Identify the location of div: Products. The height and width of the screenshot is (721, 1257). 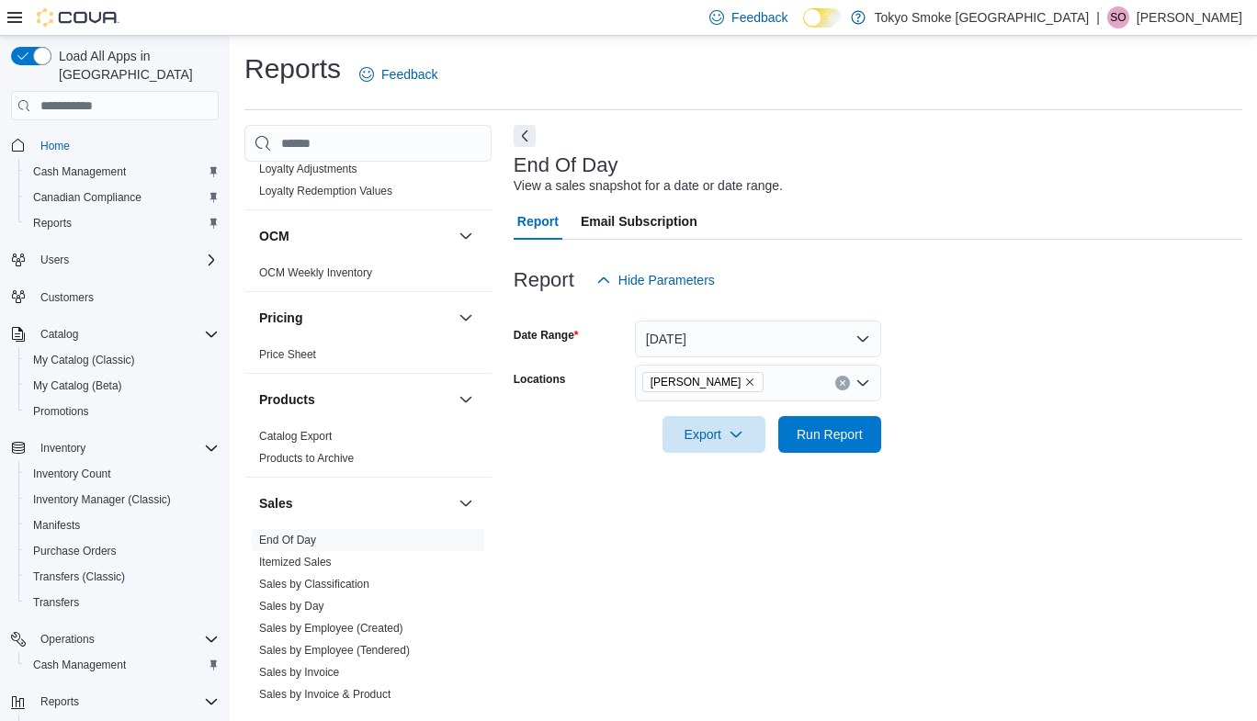
(367, 451).